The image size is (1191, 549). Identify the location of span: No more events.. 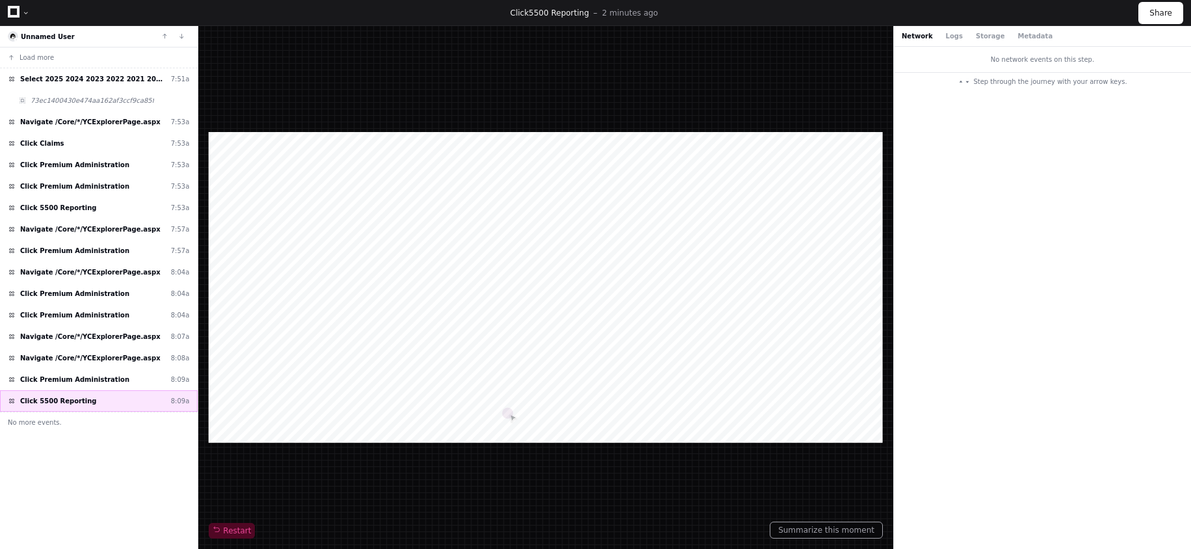
(34, 422).